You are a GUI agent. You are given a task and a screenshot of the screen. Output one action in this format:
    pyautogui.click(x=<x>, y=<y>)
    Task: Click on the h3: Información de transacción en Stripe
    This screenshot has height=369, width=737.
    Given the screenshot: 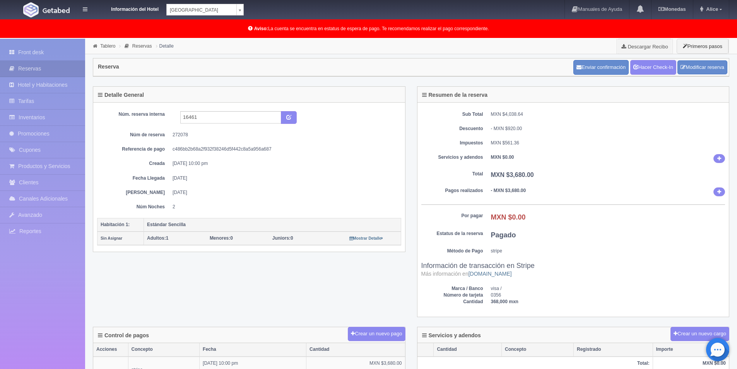 What is the action you would take?
    pyautogui.click(x=573, y=270)
    